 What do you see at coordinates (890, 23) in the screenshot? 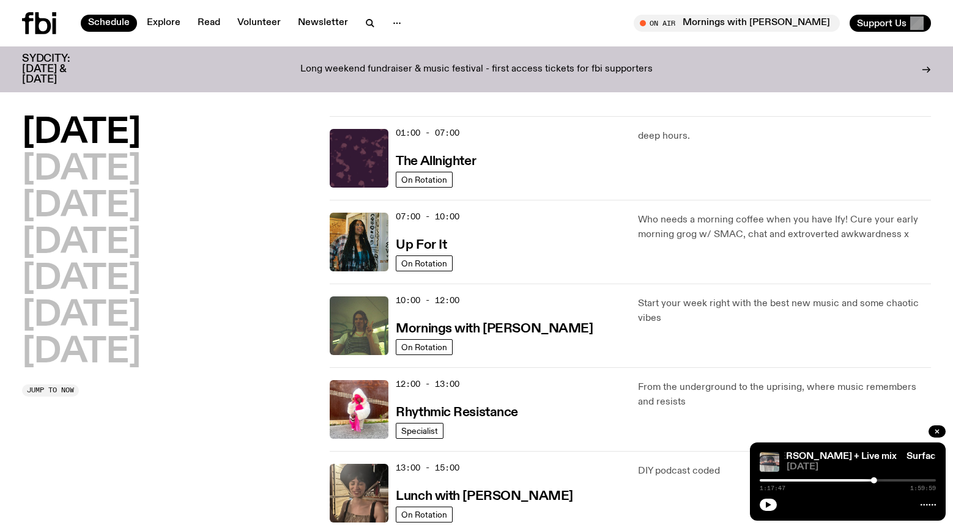
I see `button: Support Us` at bounding box center [890, 23].